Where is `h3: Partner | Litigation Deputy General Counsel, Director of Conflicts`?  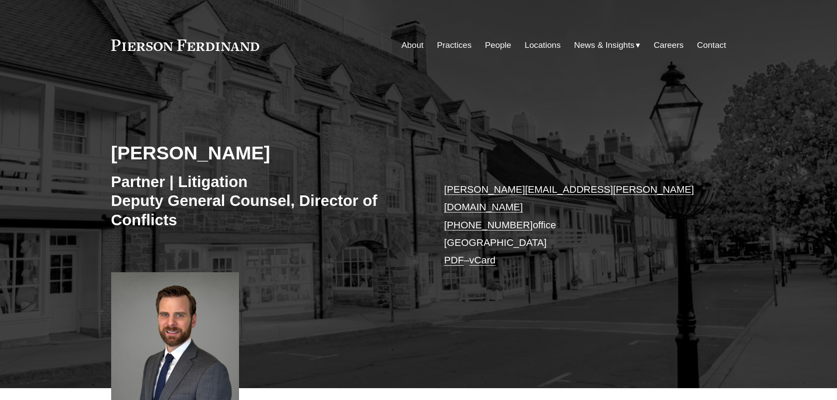
h3: Partner | Litigation Deputy General Counsel, Director of Conflicts is located at coordinates (265, 201).